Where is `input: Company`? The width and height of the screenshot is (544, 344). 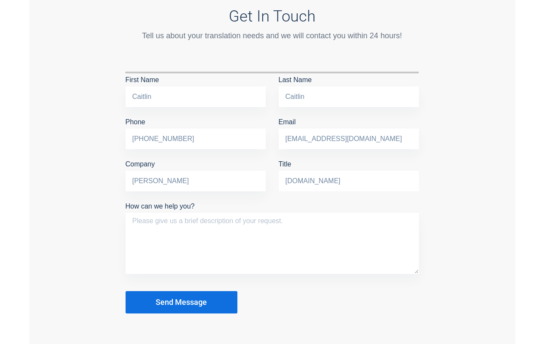 input: Company is located at coordinates (196, 181).